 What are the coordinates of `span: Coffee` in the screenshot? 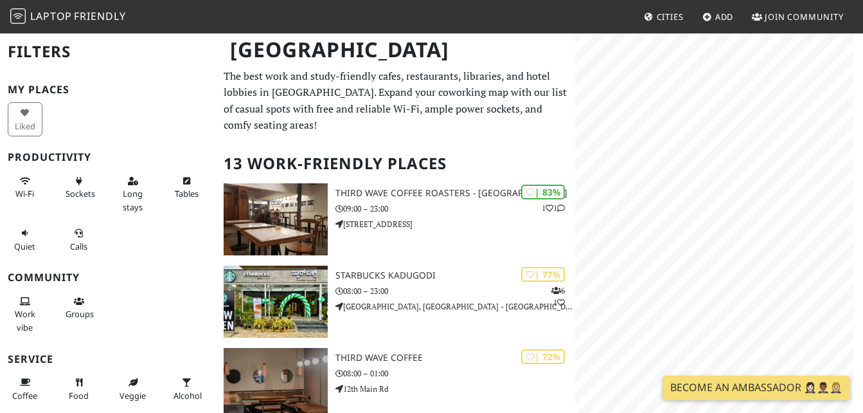 It's located at (24, 395).